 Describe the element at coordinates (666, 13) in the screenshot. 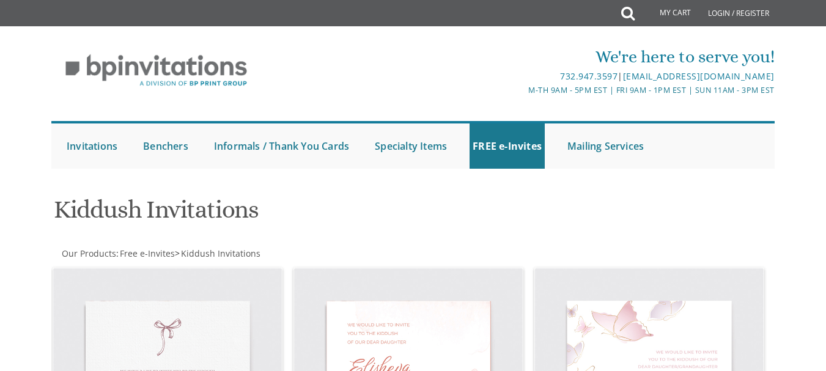

I see `a: My Cart` at that location.